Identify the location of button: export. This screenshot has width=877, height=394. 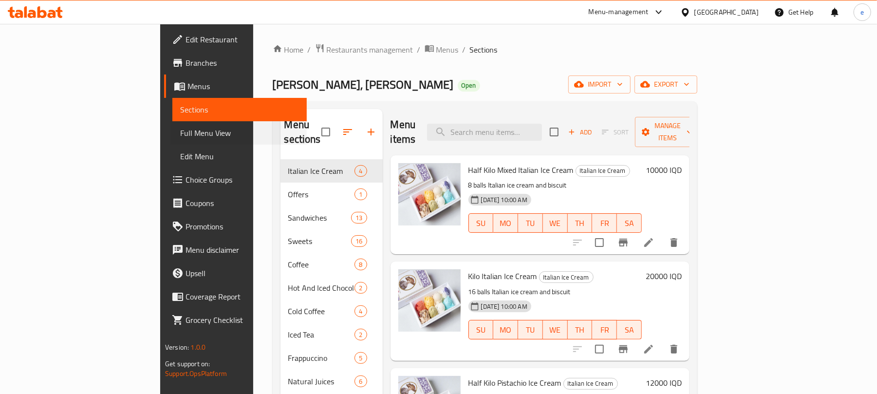
(665, 84).